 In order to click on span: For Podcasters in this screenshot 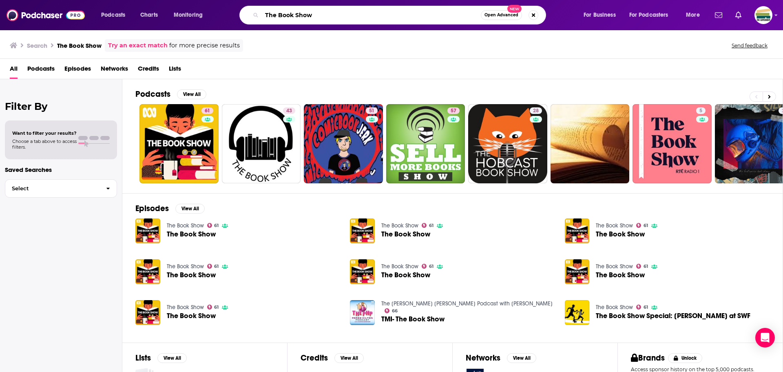, I will do `click(649, 15)`.